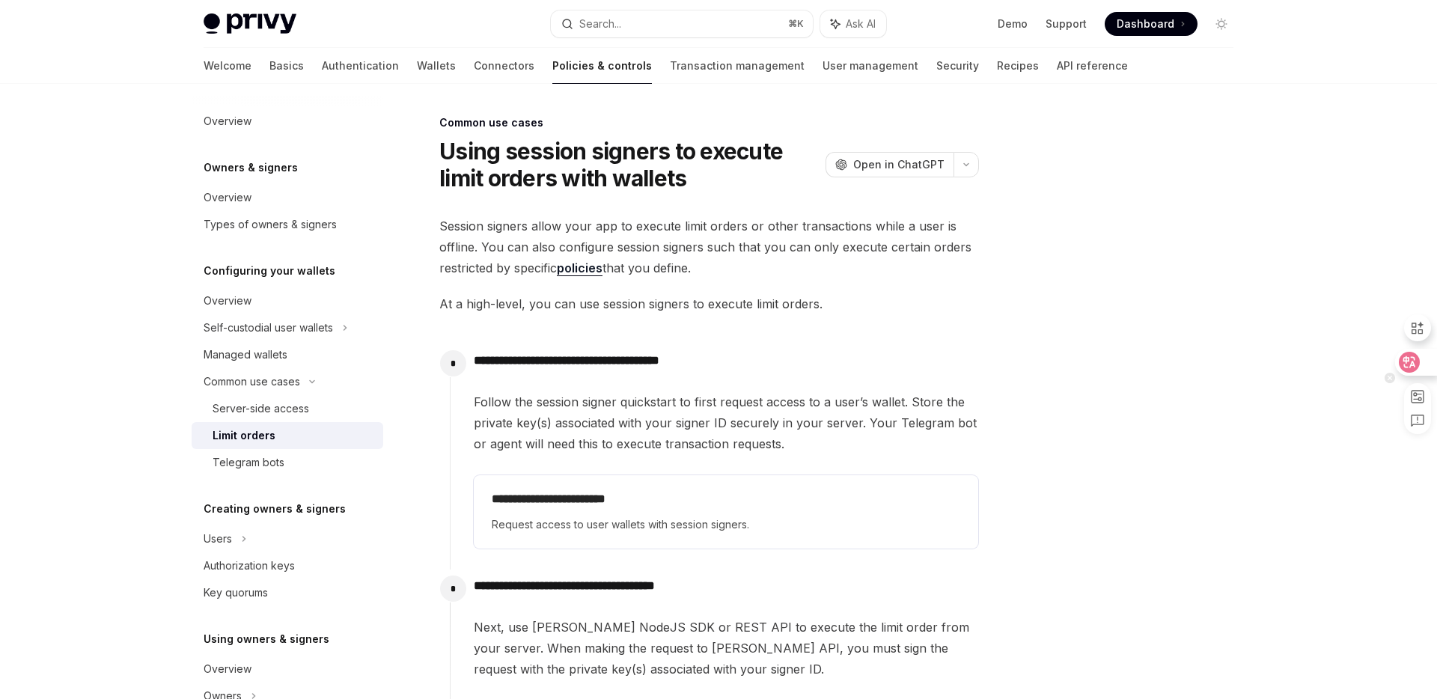 Image resolution: width=1437 pixels, height=699 pixels. Describe the element at coordinates (236, 593) in the screenshot. I see `div: Key quorums` at that location.